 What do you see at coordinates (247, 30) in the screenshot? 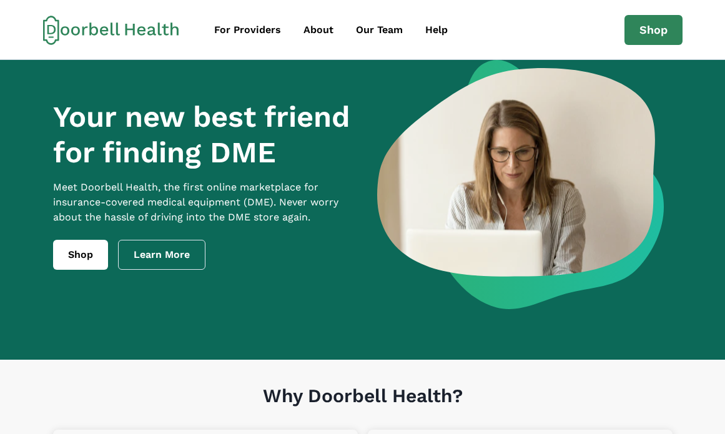
I see `div: For Providers` at bounding box center [247, 30].